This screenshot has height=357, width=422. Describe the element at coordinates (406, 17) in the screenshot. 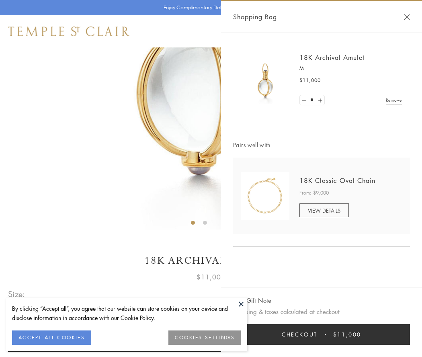

I see `button: Close Shopping Bag` at that location.